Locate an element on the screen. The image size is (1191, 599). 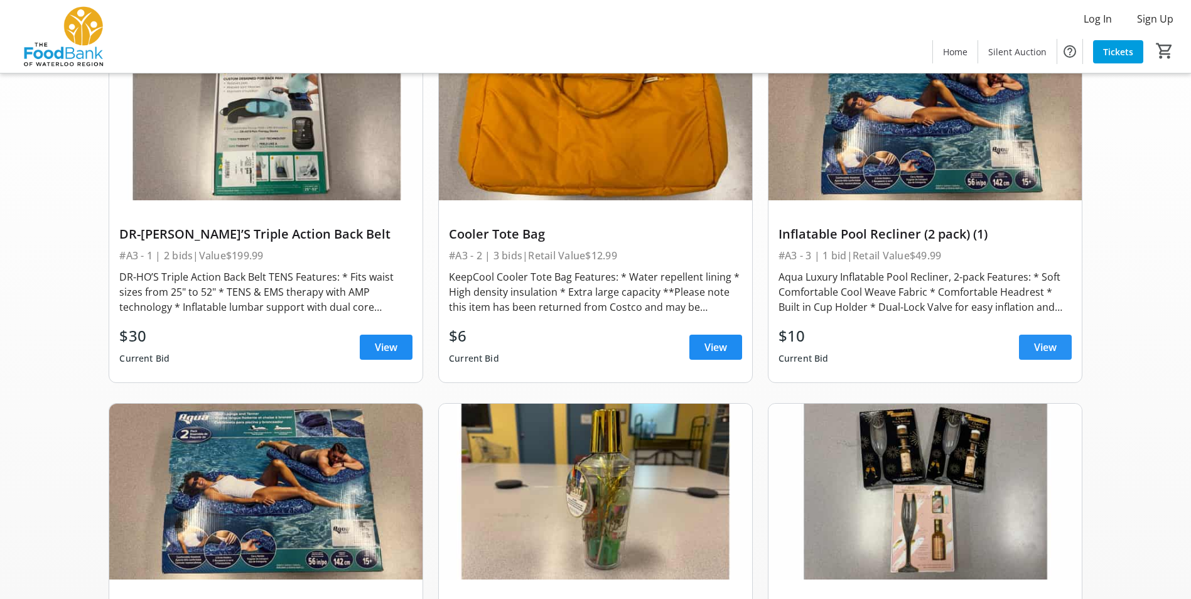
a: Home is located at coordinates (955, 51).